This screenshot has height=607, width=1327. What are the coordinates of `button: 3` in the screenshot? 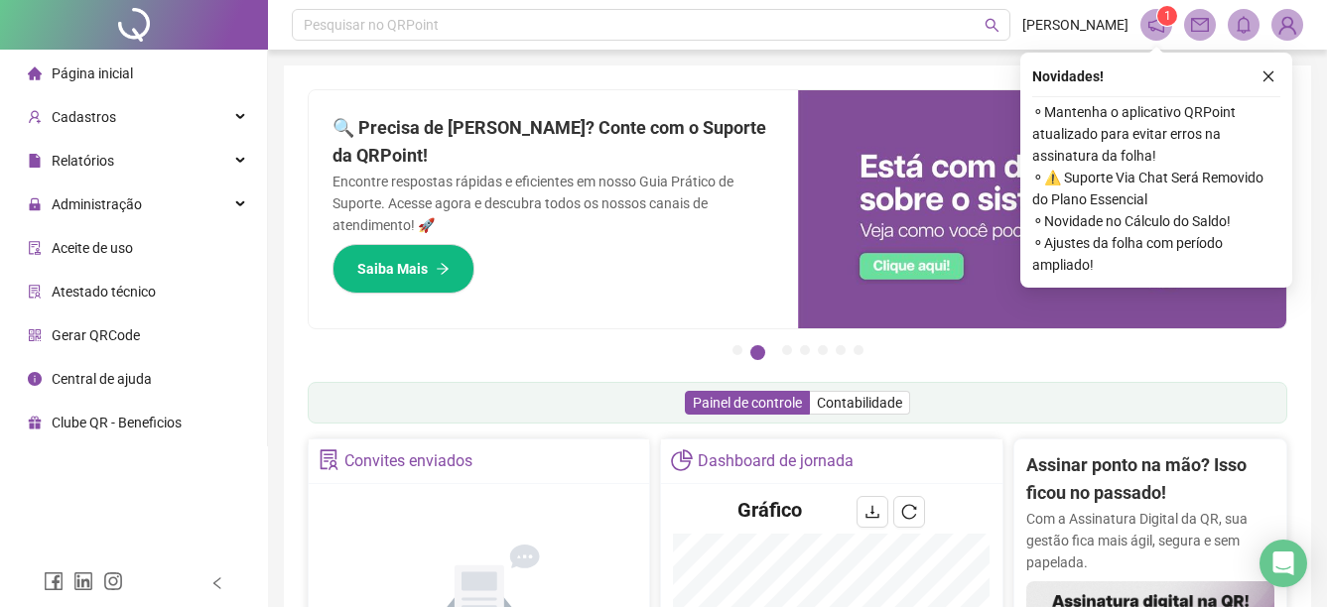 It's located at (787, 350).